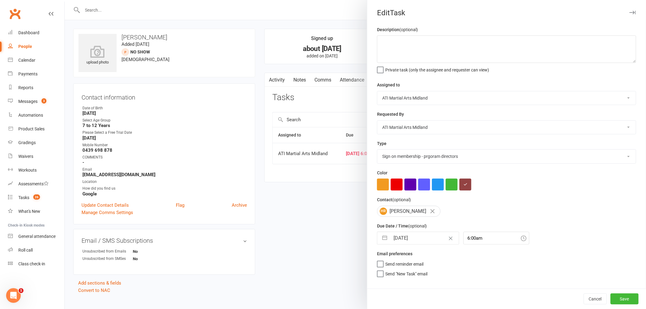  I want to click on div: Roll call, so click(25, 250).